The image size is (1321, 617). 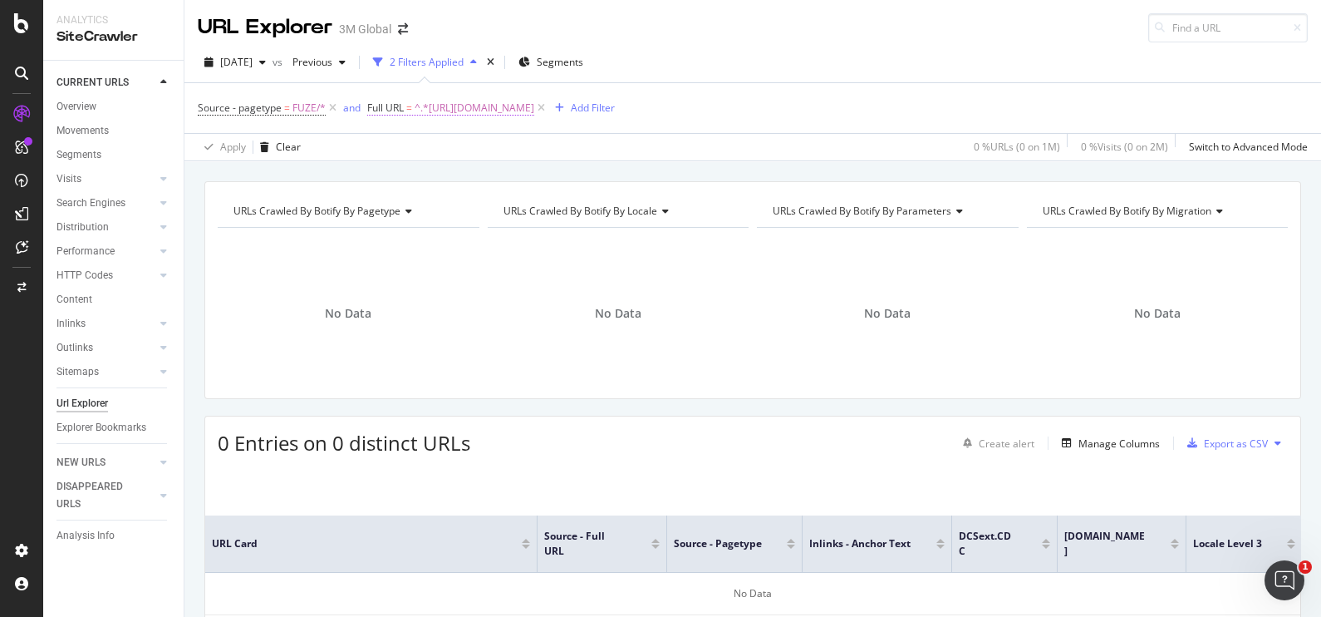 I want to click on button: Clear, so click(x=277, y=147).